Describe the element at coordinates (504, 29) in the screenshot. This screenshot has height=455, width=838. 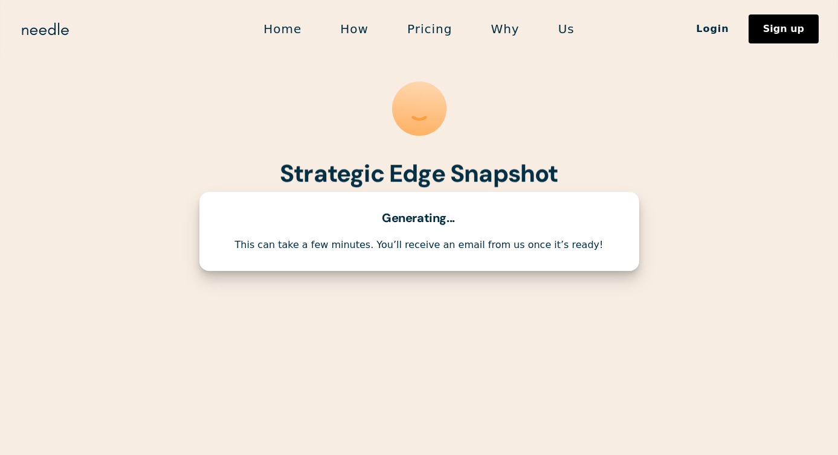
I see `a: Why` at that location.